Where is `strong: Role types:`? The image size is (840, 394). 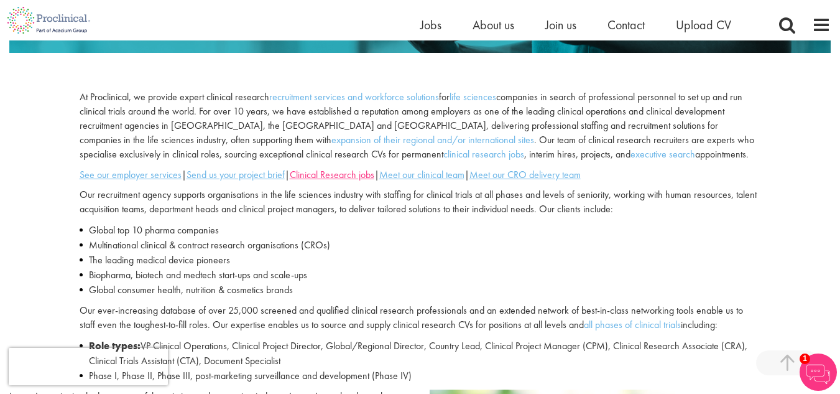 strong: Role types: is located at coordinates (114, 345).